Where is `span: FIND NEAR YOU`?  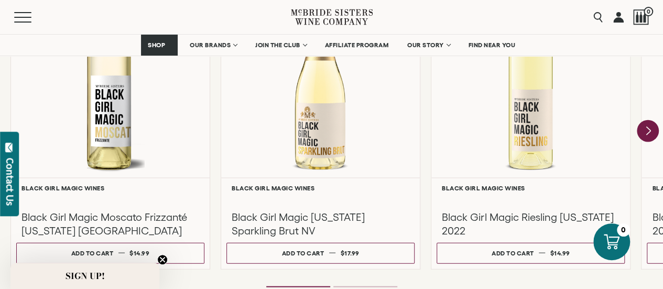 span: FIND NEAR YOU is located at coordinates (492, 45).